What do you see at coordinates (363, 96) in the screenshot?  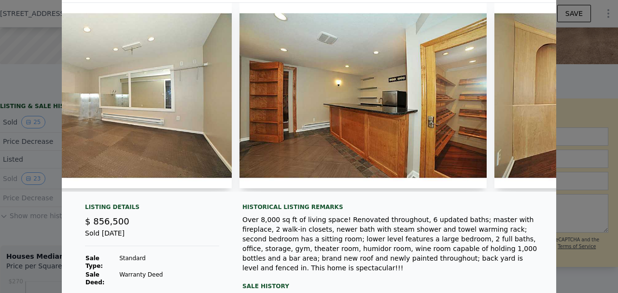 I see `img: Property Img` at bounding box center [363, 96].